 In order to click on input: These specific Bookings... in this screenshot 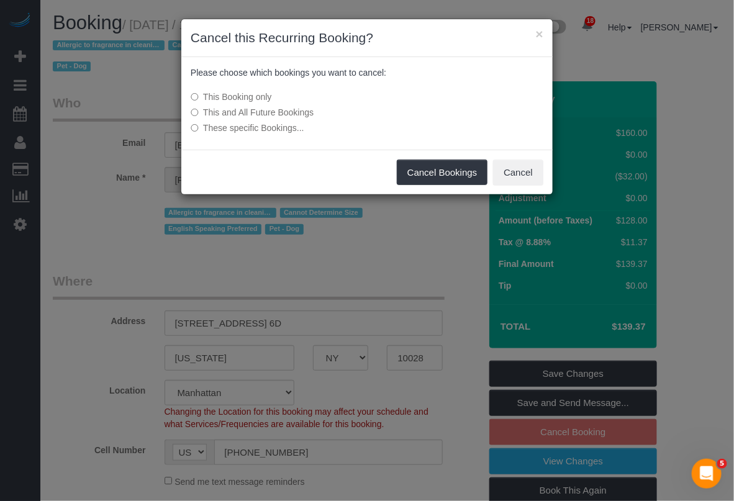, I will do `click(194, 128)`.